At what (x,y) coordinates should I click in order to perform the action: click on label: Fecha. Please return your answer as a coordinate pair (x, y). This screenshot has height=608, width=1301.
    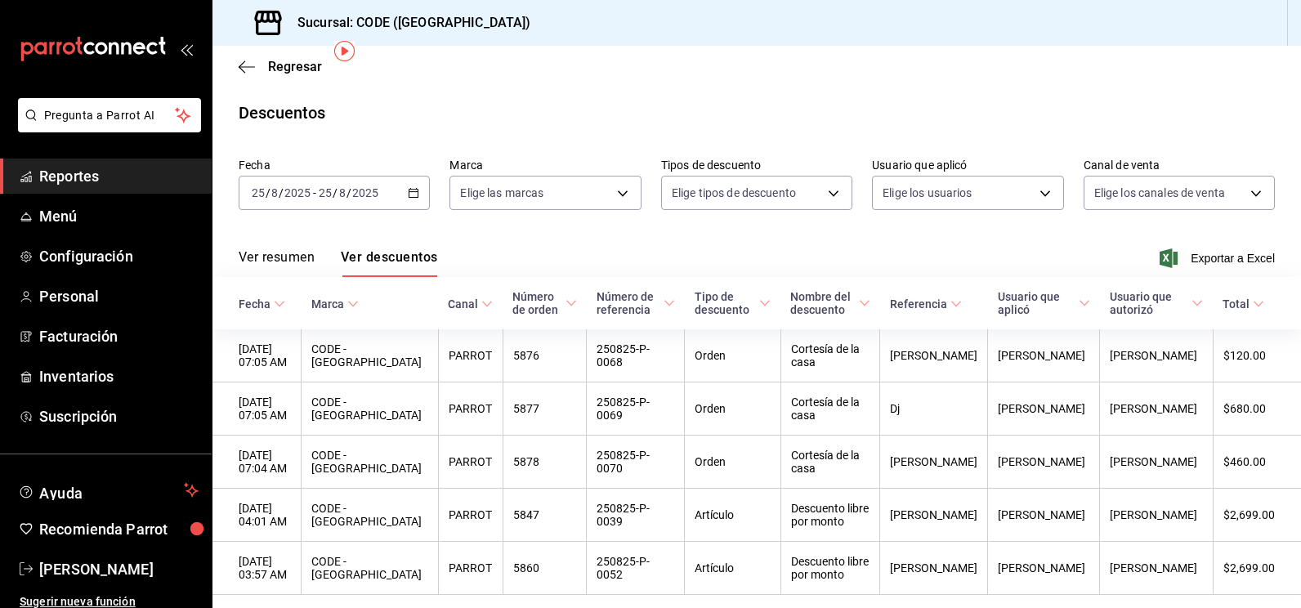
    Looking at the image, I should click on (334, 165).